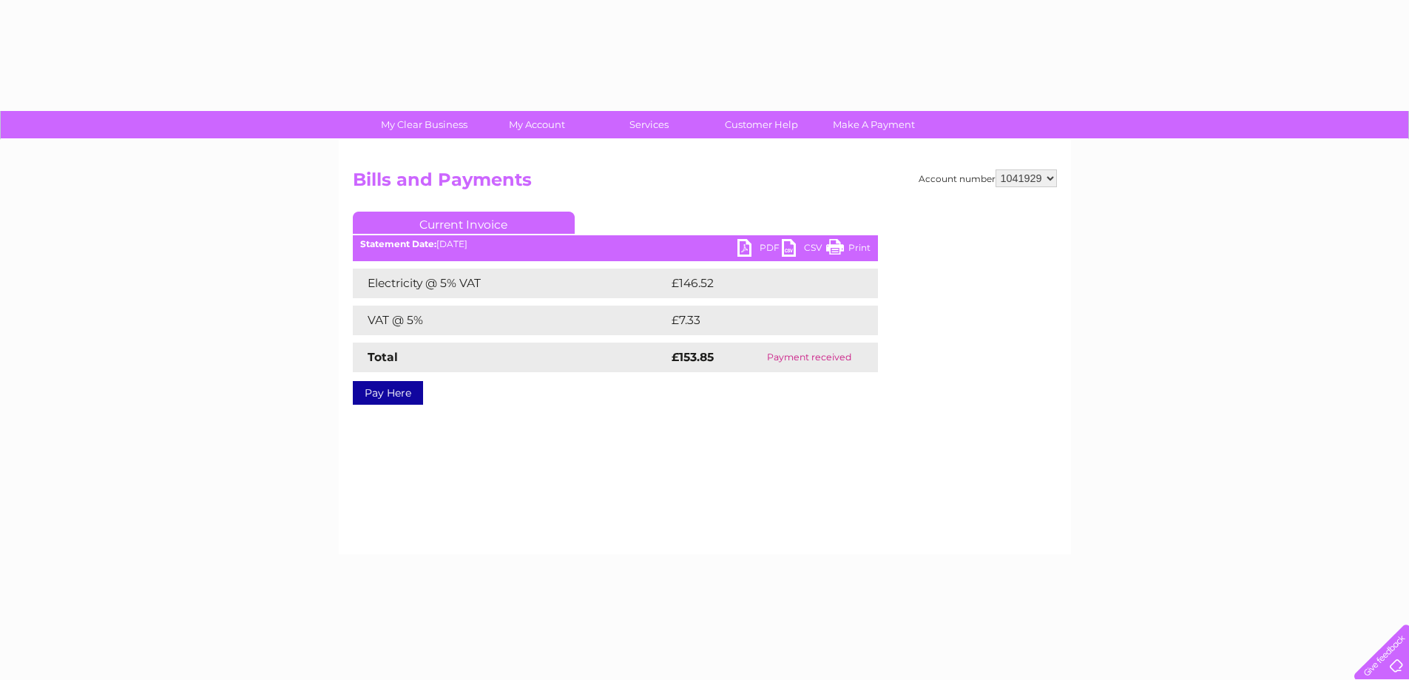 The height and width of the screenshot is (680, 1409). Describe the element at coordinates (424, 124) in the screenshot. I see `a: My Clear Business` at that location.